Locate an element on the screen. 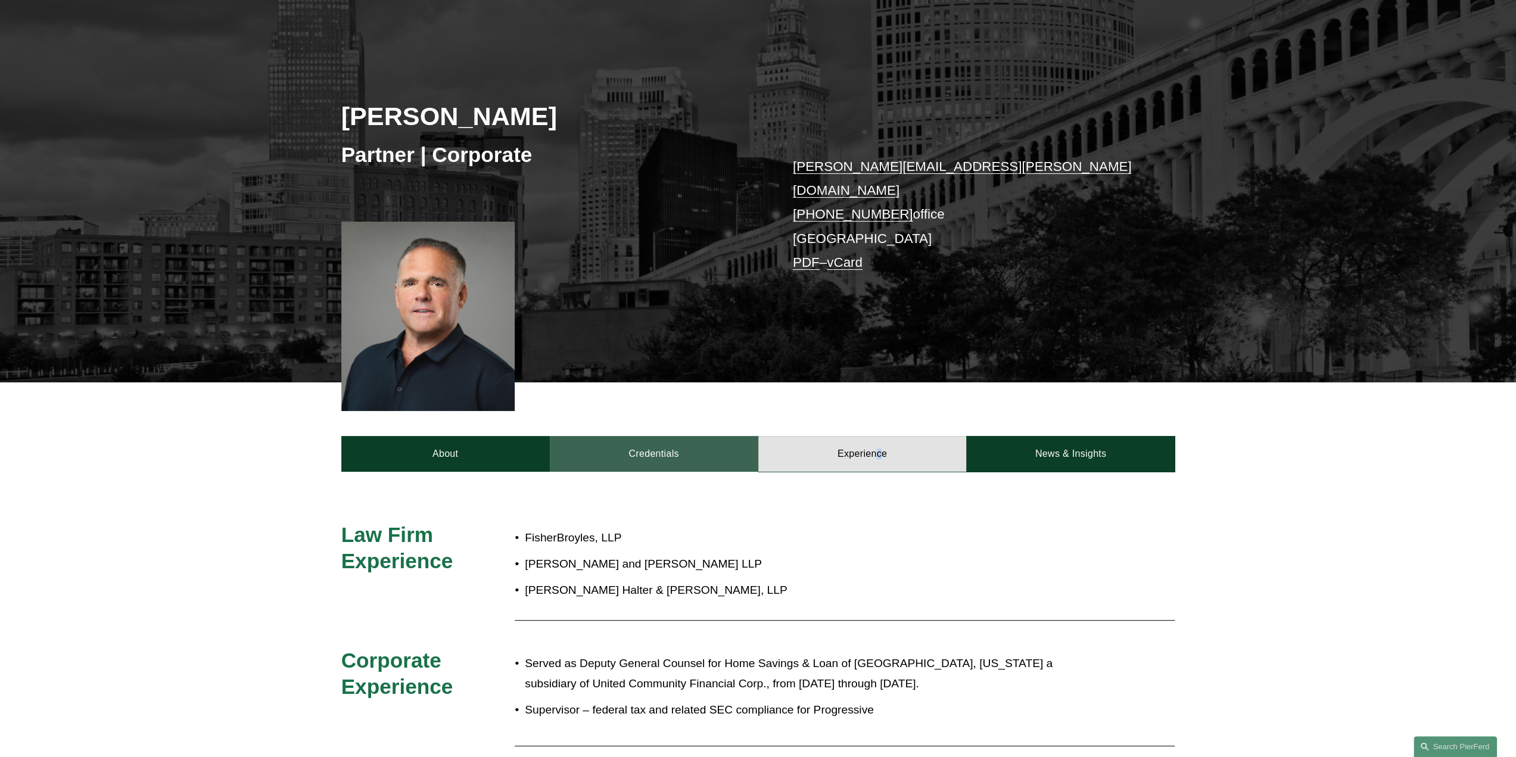  a: Experience is located at coordinates (863, 454).